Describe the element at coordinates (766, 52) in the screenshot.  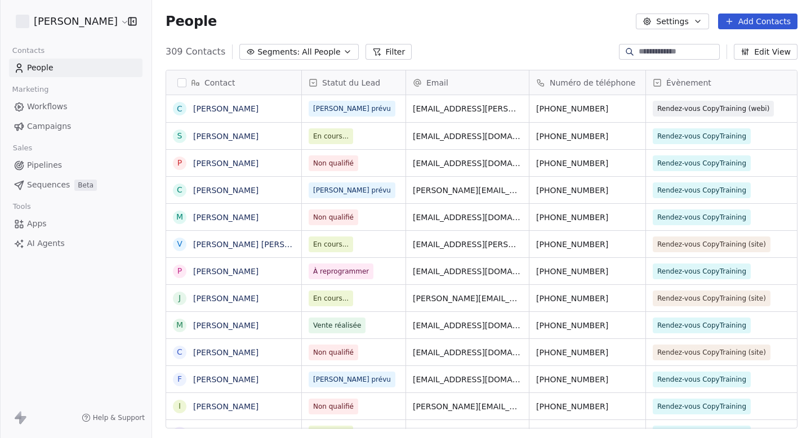
I see `button: Edit View` at that location.